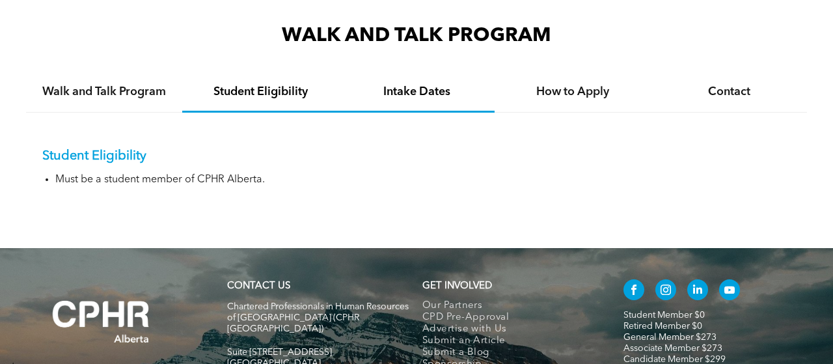  What do you see at coordinates (509, 353) in the screenshot?
I see `a: Submit a Blog` at bounding box center [509, 353].